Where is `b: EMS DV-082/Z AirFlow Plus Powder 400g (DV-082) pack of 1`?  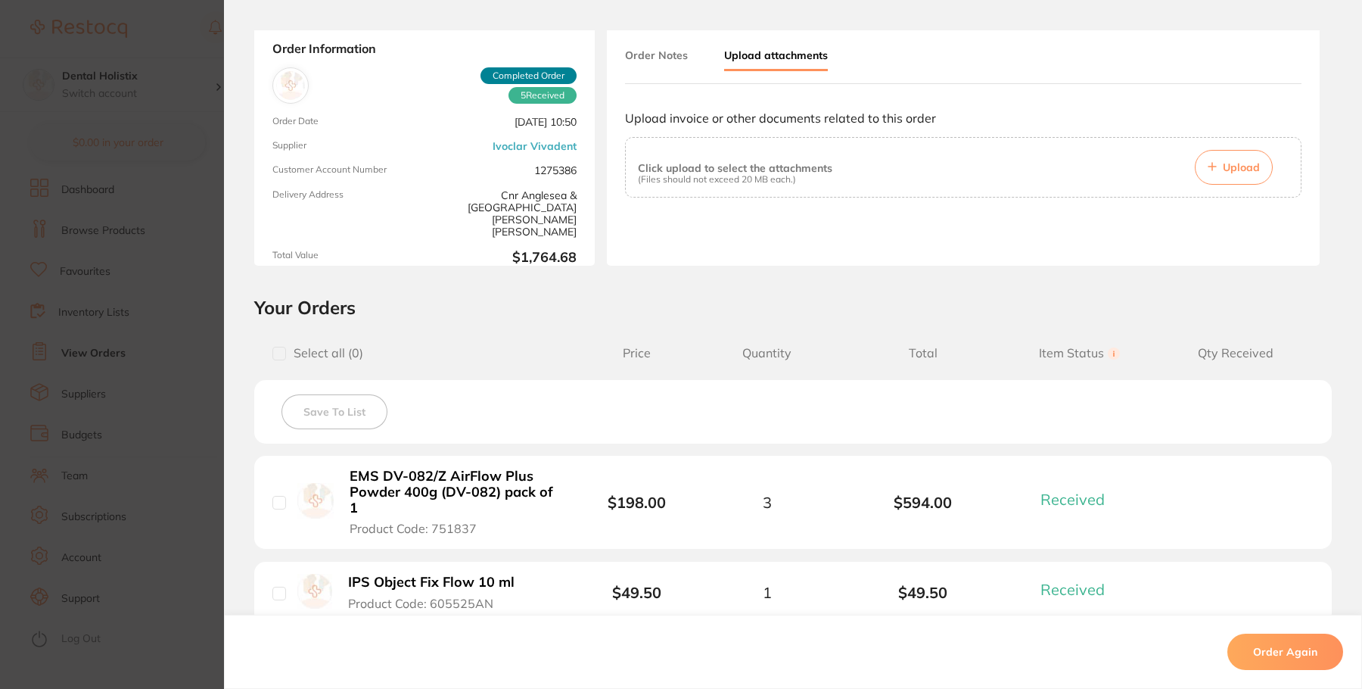
b: EMS DV-082/Z AirFlow Plus Powder 400g (DV-082) pack of 1 is located at coordinates (453, 492).